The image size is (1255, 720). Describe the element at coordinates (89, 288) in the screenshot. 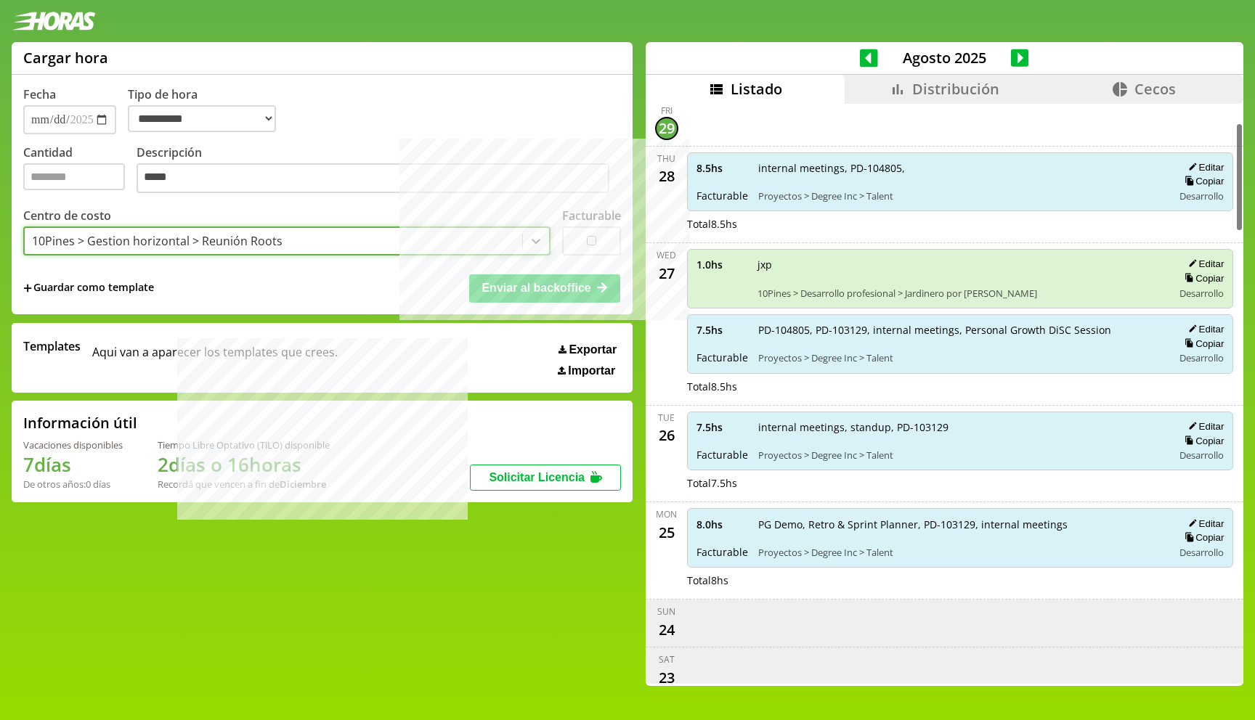

I see `span: +Guardar como template` at that location.